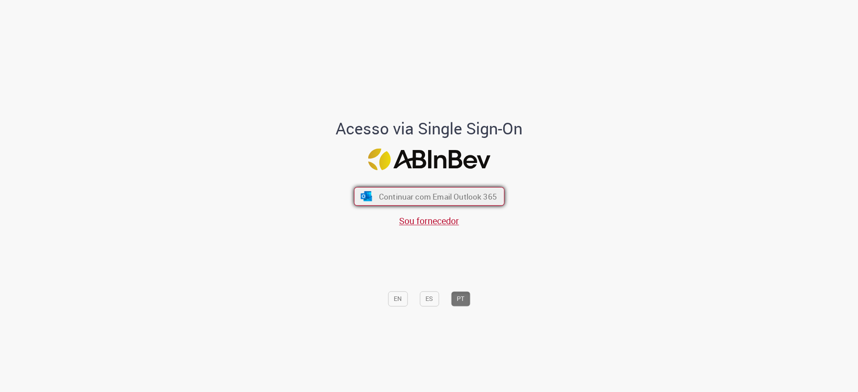 The height and width of the screenshot is (392, 858). Describe the element at coordinates (460, 299) in the screenshot. I see `button: PT` at that location.